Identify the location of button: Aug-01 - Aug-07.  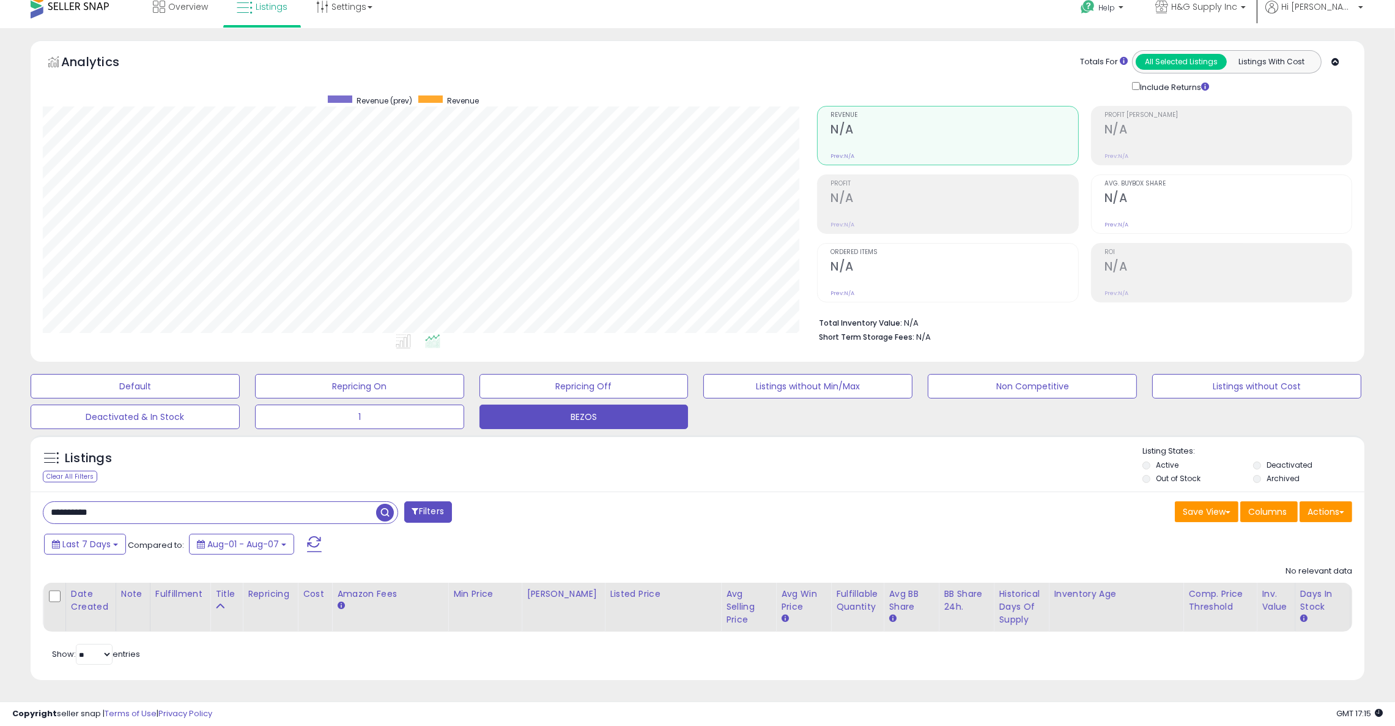
(242, 544).